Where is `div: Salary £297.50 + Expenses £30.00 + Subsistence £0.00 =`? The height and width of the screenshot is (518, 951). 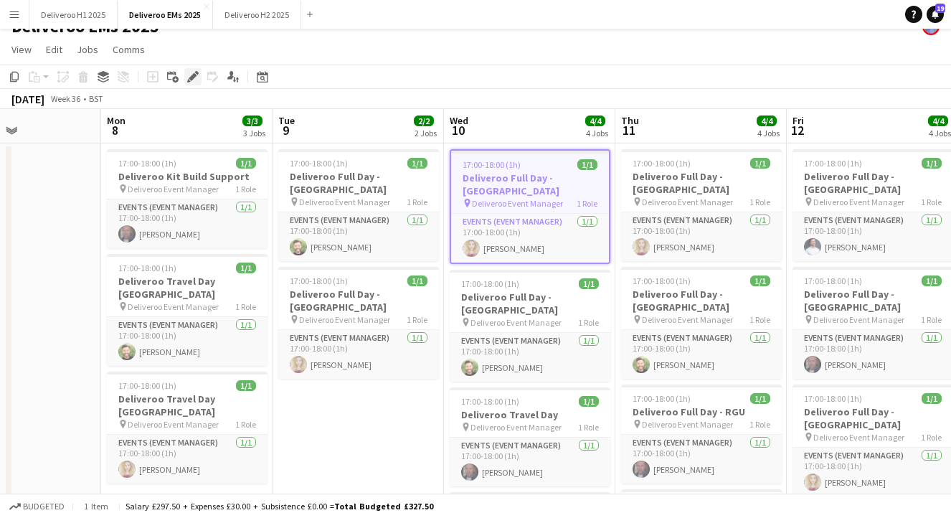
div: Salary £297.50 + Expenses £30.00 + Subsistence £0.00 = is located at coordinates (279, 505).